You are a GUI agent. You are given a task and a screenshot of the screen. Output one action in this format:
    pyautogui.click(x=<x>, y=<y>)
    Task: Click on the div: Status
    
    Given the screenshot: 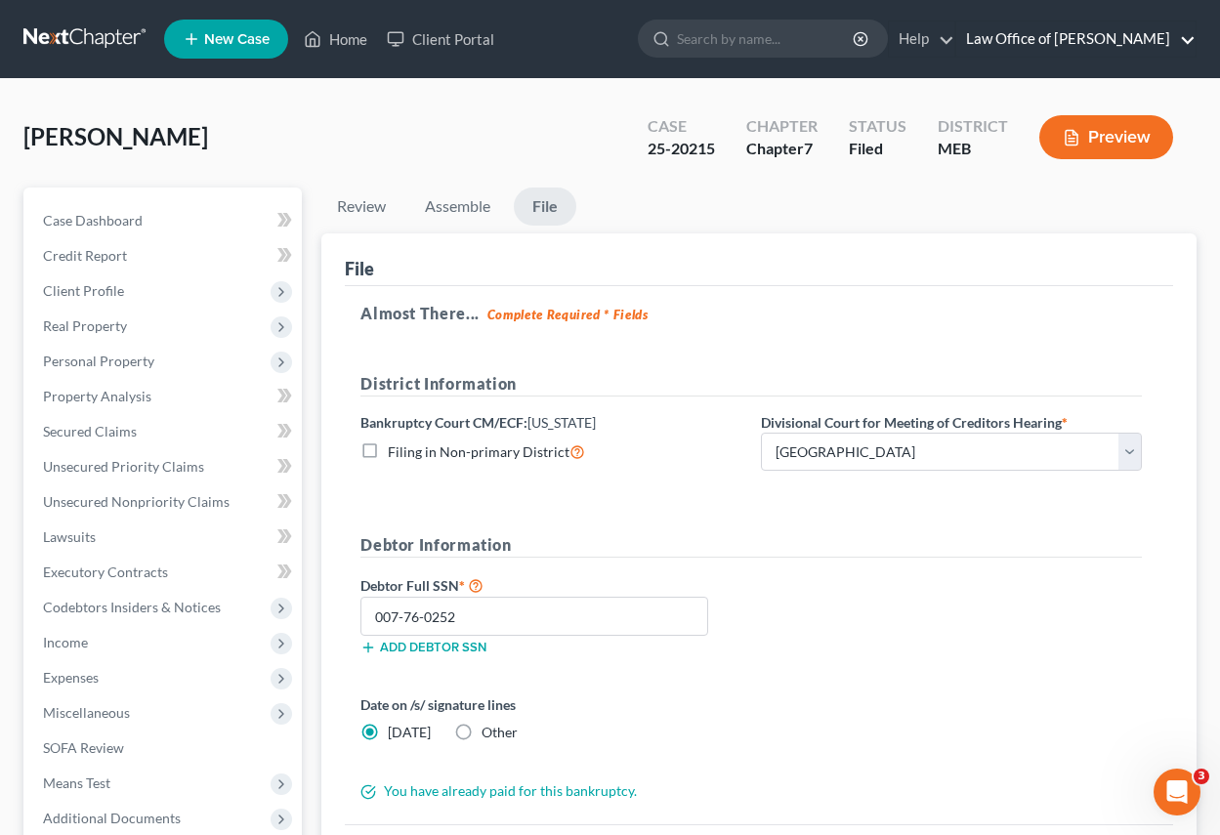 What is the action you would take?
    pyautogui.click(x=877, y=126)
    